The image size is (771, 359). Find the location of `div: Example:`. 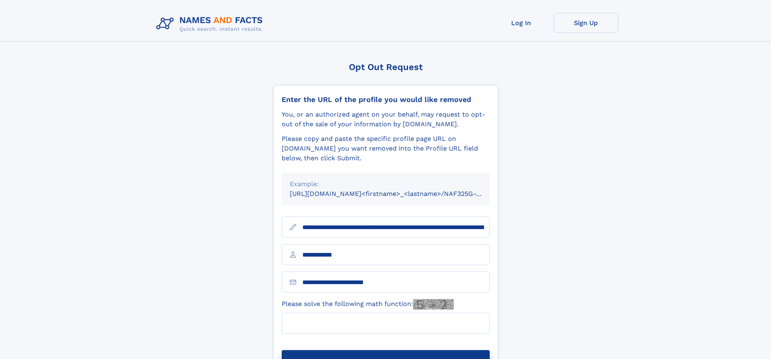

div: Example: is located at coordinates (386, 184).